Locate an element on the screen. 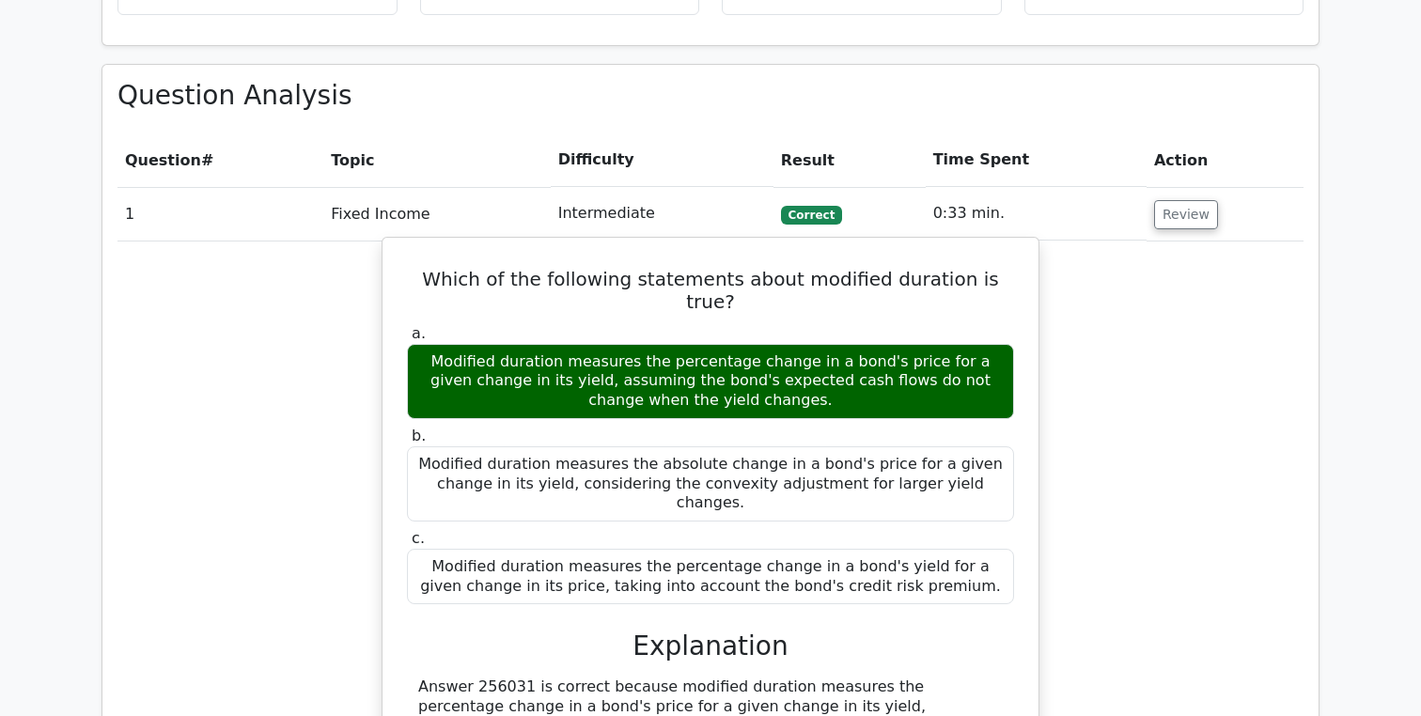  button: Review is located at coordinates (1186, 214).